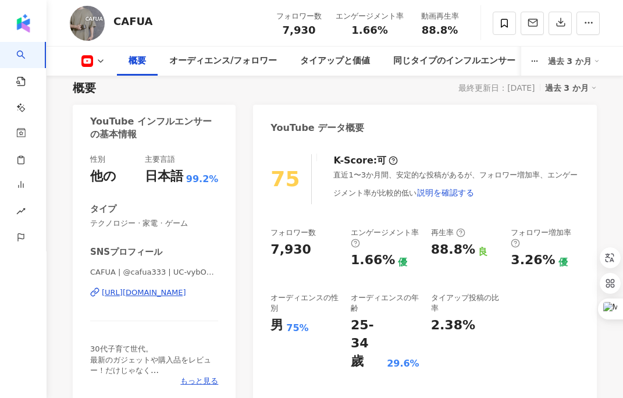 The height and width of the screenshot is (398, 623). Describe the element at coordinates (335, 61) in the screenshot. I see `div: タイアップと価値` at that location.